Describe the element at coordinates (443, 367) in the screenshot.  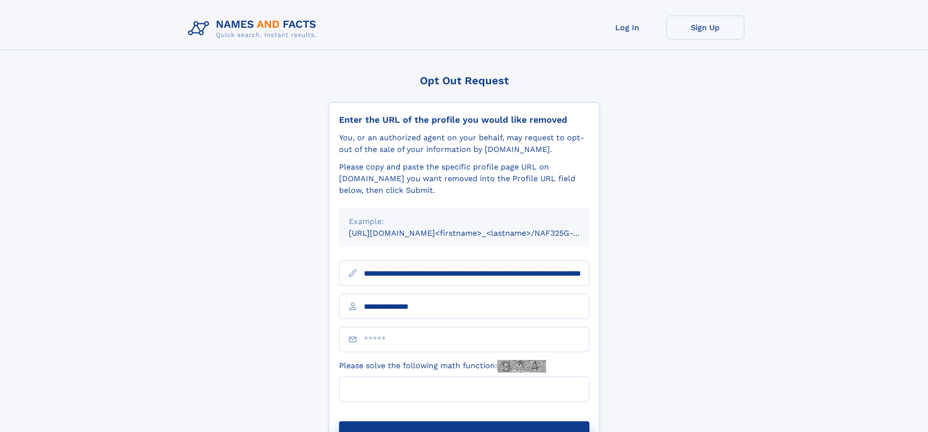
I see `label: Please solve the following math function:` at that location.